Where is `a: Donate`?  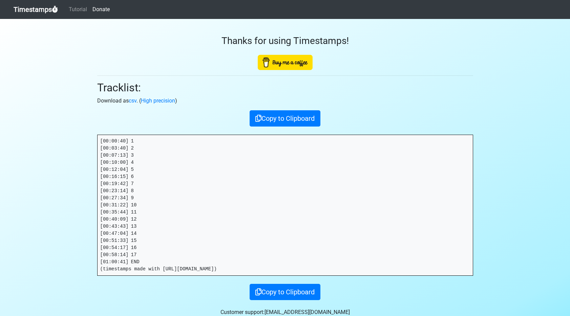
a: Donate is located at coordinates (101, 9).